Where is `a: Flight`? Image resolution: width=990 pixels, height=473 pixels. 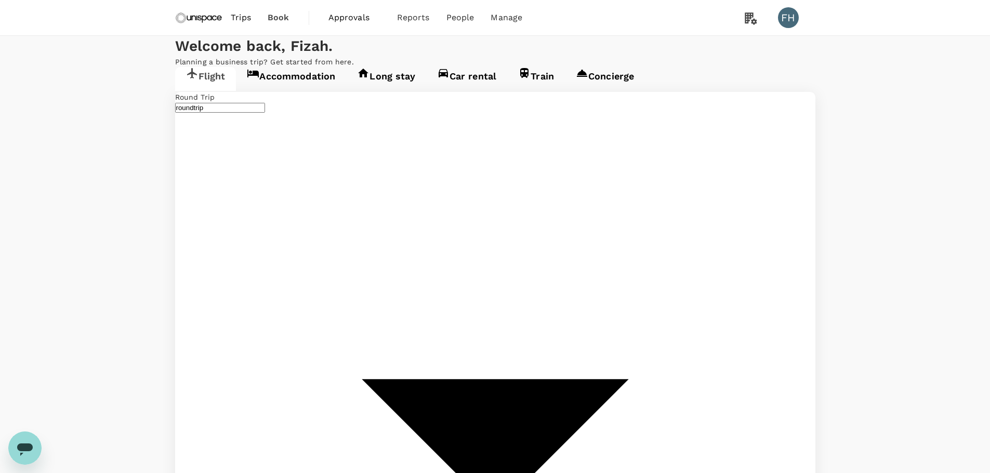
a: Flight is located at coordinates (206, 79).